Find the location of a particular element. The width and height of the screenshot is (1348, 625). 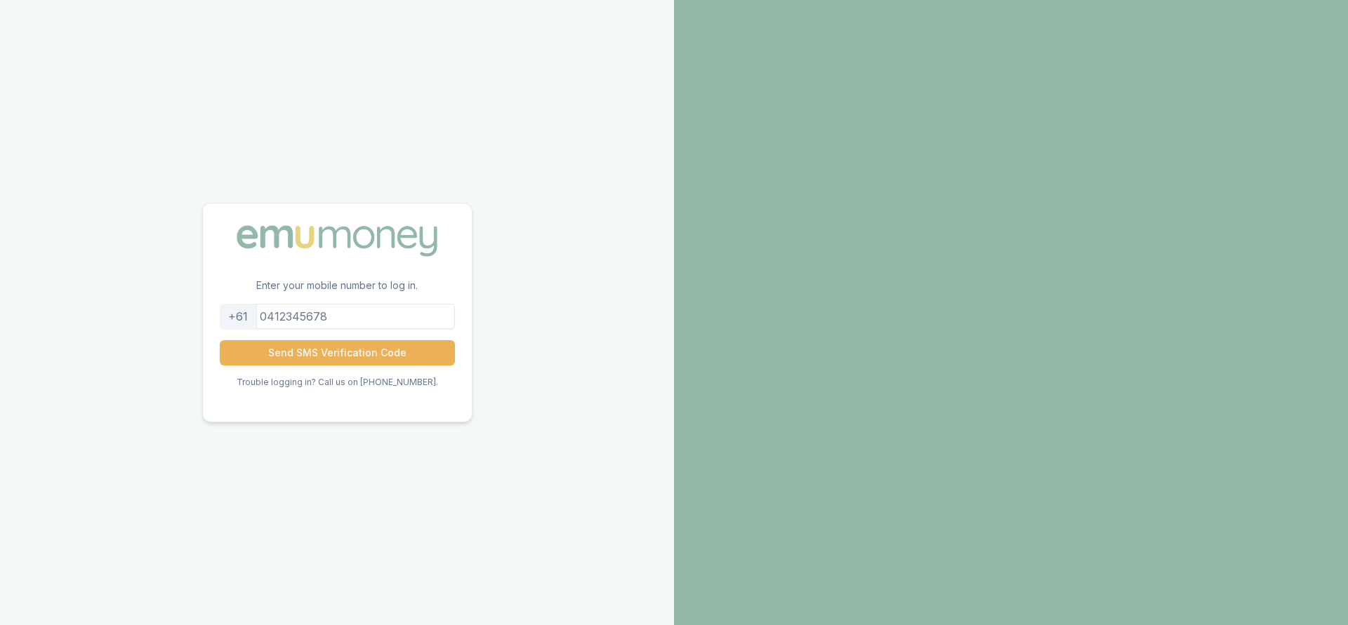

input: 0412345678 is located at coordinates (337, 317).